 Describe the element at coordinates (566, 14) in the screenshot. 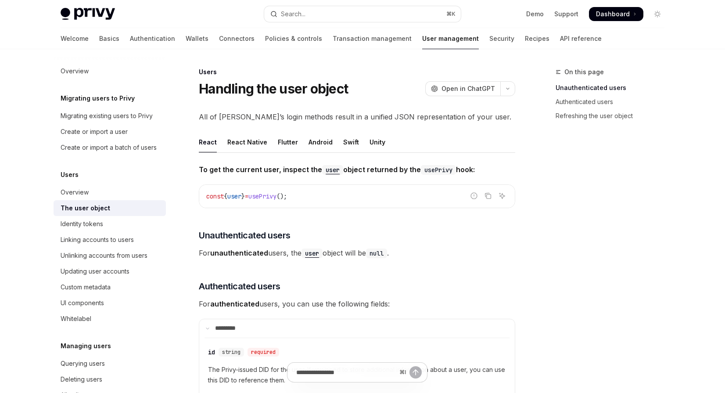

I see `a: Support` at that location.